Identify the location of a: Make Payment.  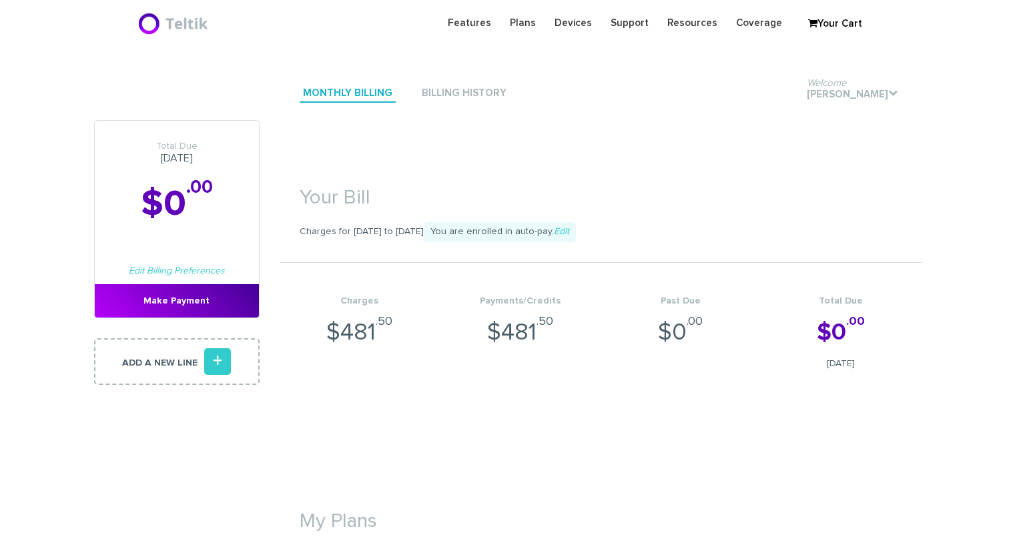
(177, 301).